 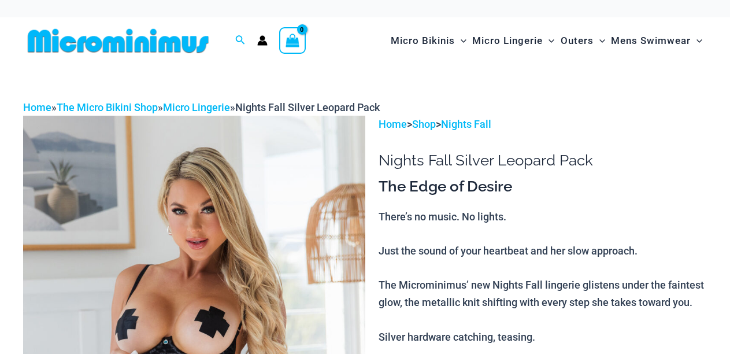 I want to click on nav: Site Navigation, so click(x=546, y=40).